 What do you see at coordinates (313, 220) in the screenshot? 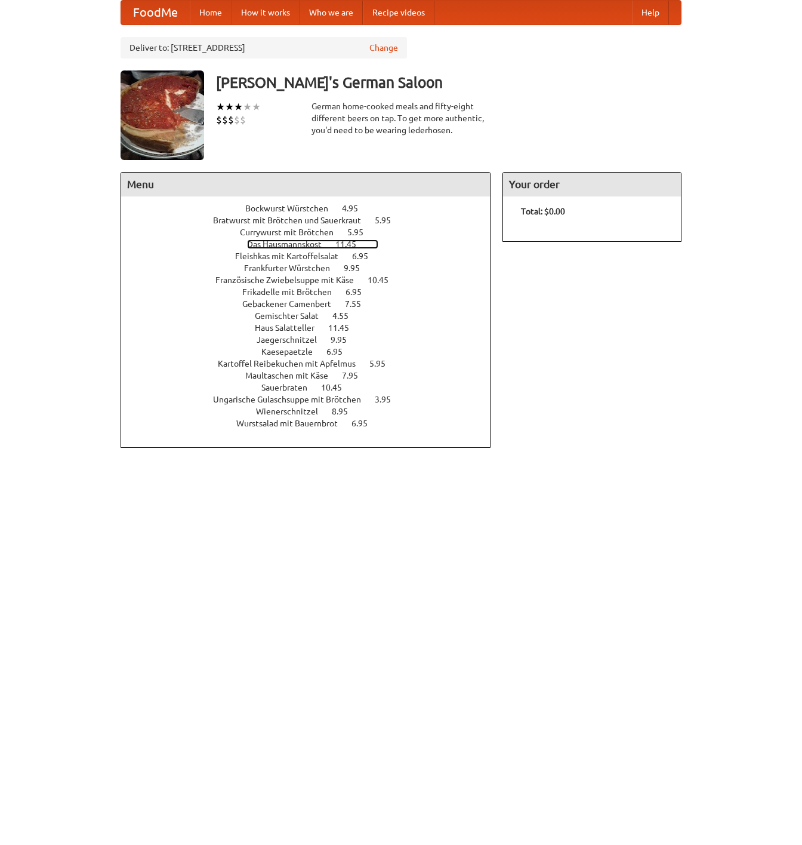
I see `a: Bratwurst mit Brötchen und Sauerkraut 5.95` at bounding box center [313, 220].